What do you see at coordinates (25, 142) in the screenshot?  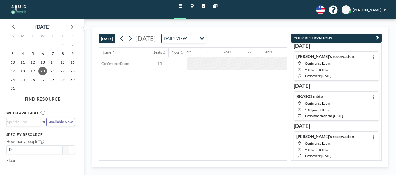 I see `label: How many people?` at bounding box center [25, 142].